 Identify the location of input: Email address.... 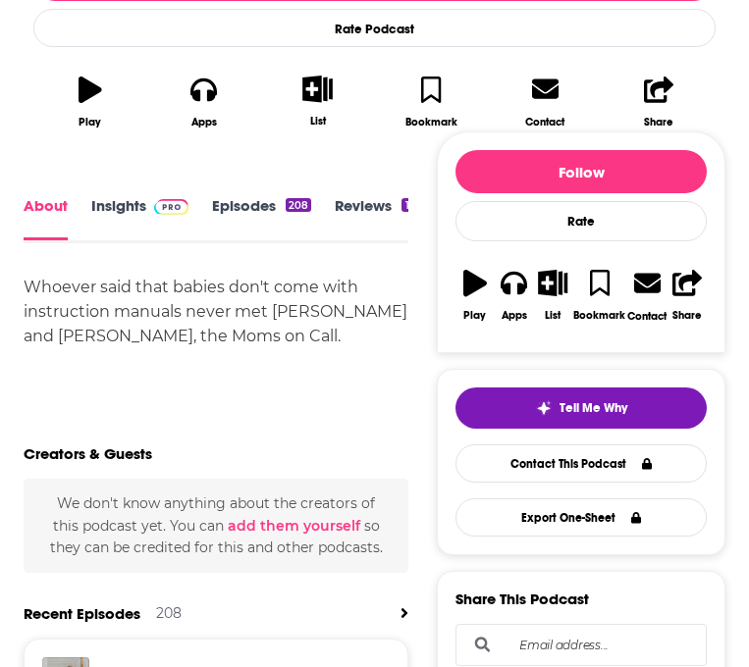
(581, 645).